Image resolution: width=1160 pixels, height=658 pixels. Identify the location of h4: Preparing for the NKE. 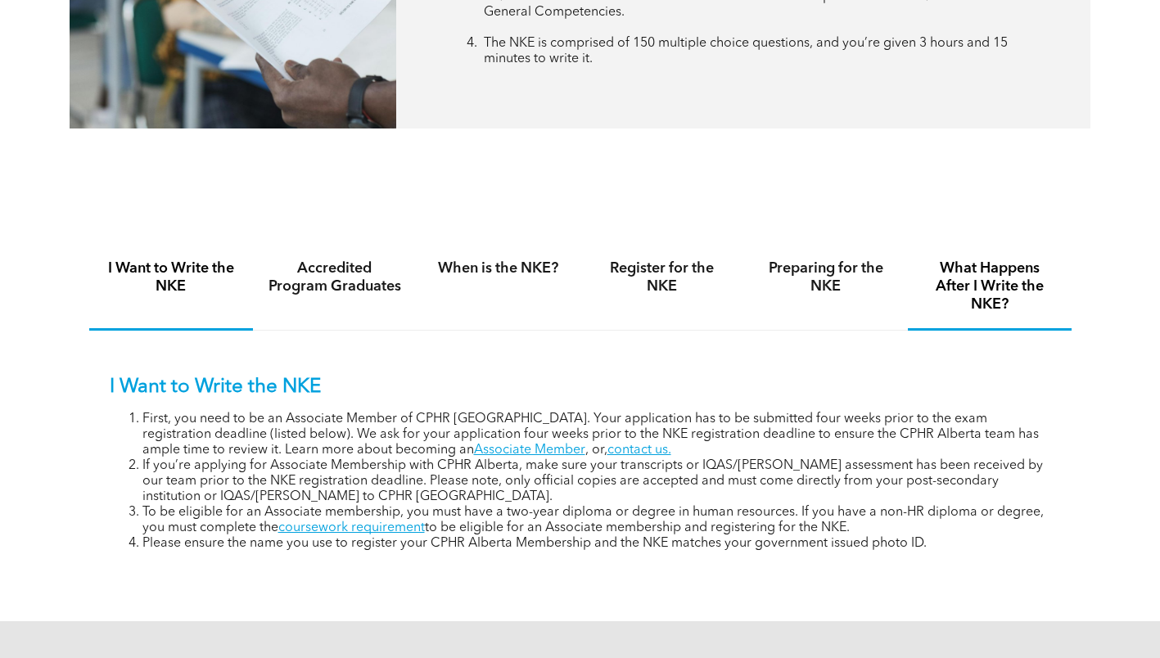
(826, 278).